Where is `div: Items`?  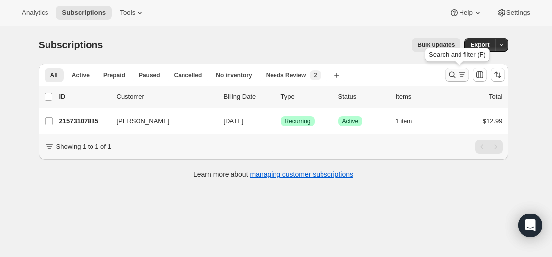
div: Items is located at coordinates (421, 97).